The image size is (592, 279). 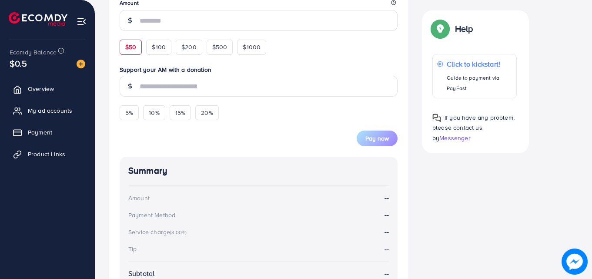 I want to click on span: 5%, so click(x=129, y=113).